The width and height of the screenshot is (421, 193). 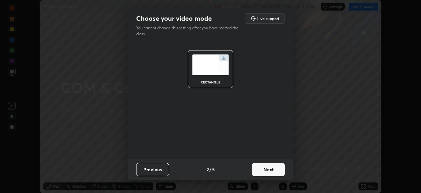 I want to click on h5: Live support, so click(x=268, y=18).